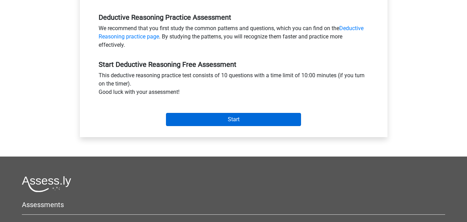 This screenshot has height=222, width=467. Describe the element at coordinates (234, 17) in the screenshot. I see `h5: Deductive Reasoning Practice Assessment` at that location.